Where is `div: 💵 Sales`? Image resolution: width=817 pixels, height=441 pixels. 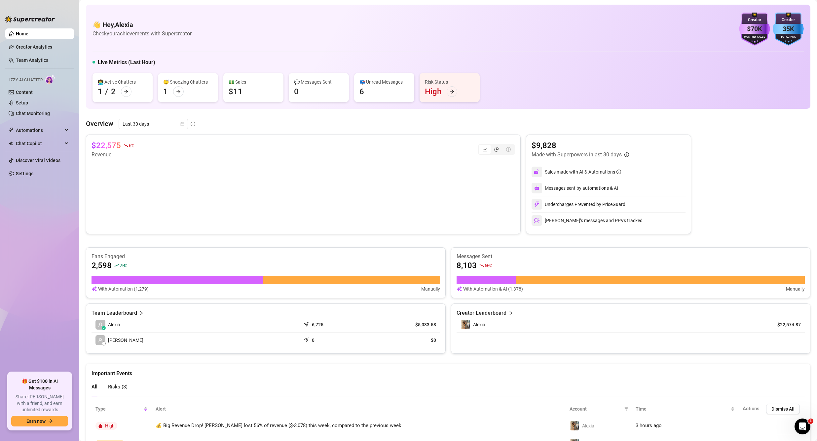
div: 💵 Sales is located at coordinates (253, 82).